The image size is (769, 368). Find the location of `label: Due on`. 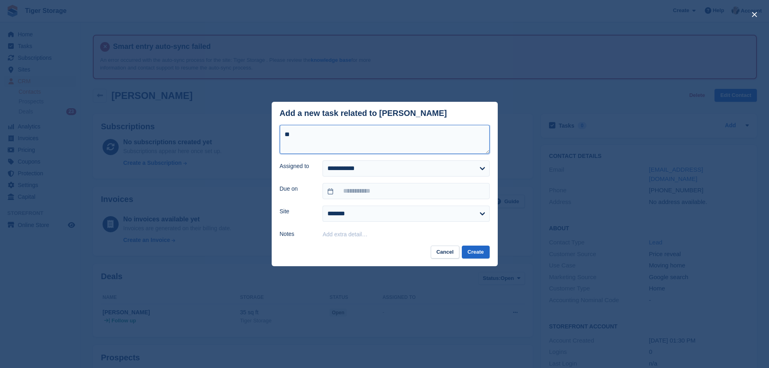

label: Due on is located at coordinates (296, 189).